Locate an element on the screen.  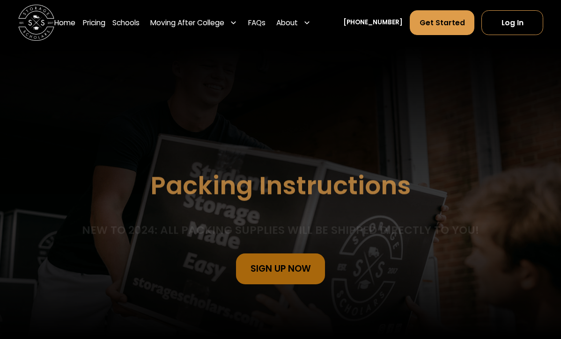
a: Home is located at coordinates (65, 22).